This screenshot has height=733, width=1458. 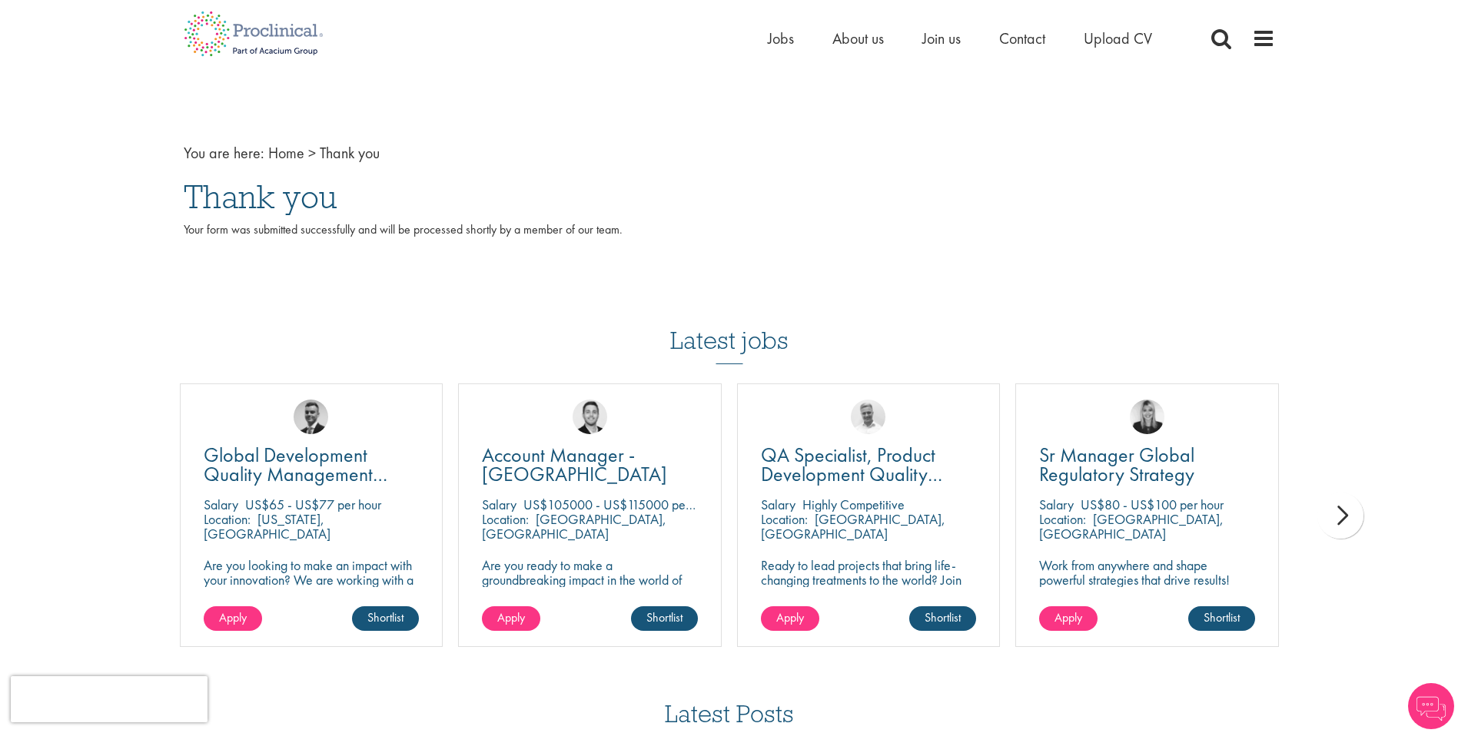 What do you see at coordinates (781, 38) in the screenshot?
I see `a: Jobs` at bounding box center [781, 38].